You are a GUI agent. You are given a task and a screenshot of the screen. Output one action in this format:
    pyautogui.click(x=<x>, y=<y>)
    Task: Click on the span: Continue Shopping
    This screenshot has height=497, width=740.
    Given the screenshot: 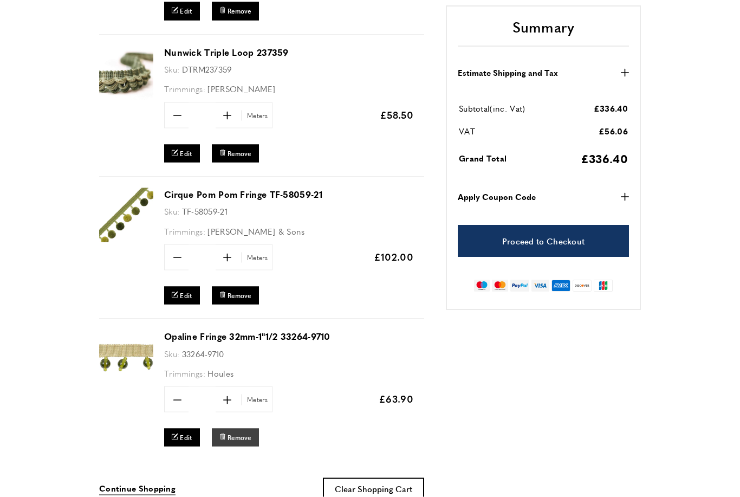 What is the action you would take?
    pyautogui.click(x=137, y=487)
    